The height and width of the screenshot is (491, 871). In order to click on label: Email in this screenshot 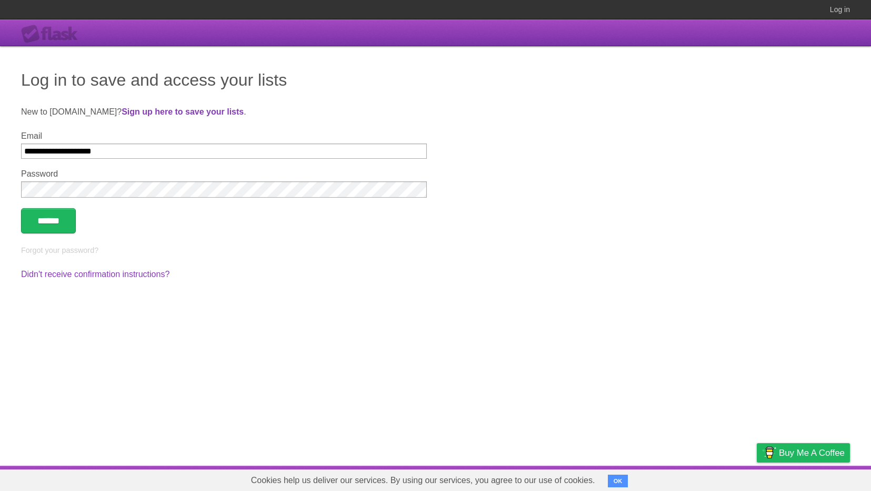, I will do `click(224, 136)`.